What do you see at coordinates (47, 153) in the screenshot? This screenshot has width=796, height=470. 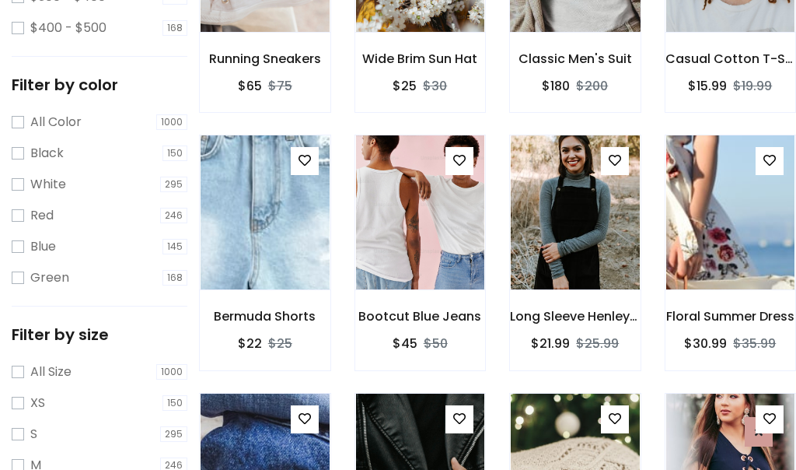 I see `label: Black` at bounding box center [47, 153].